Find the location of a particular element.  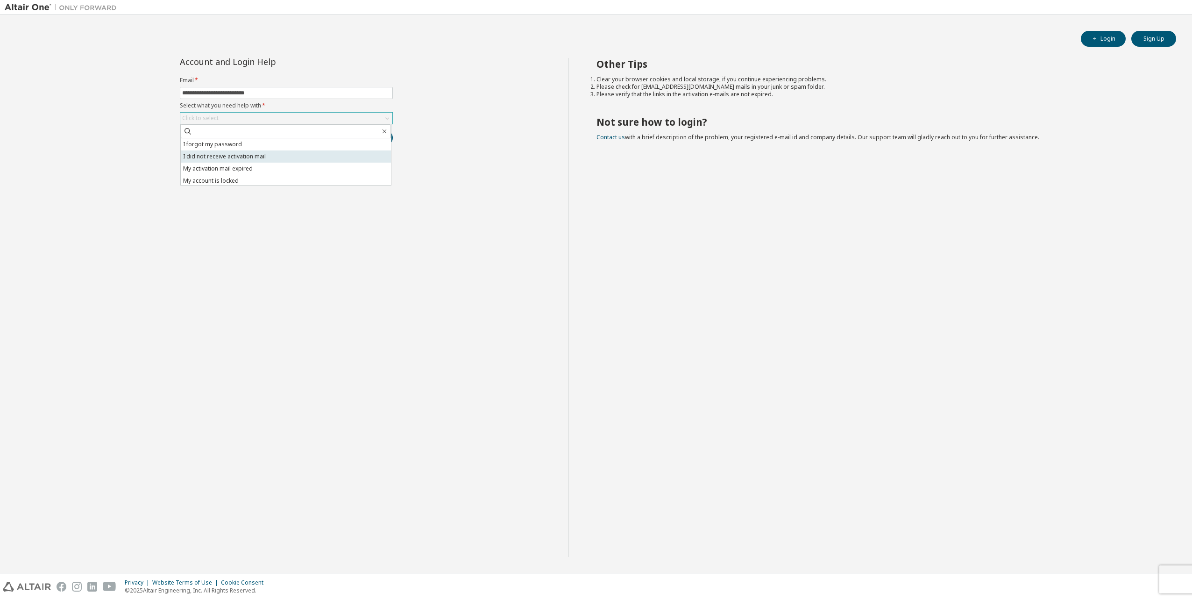

div: Website Terms of Use is located at coordinates (186, 582).